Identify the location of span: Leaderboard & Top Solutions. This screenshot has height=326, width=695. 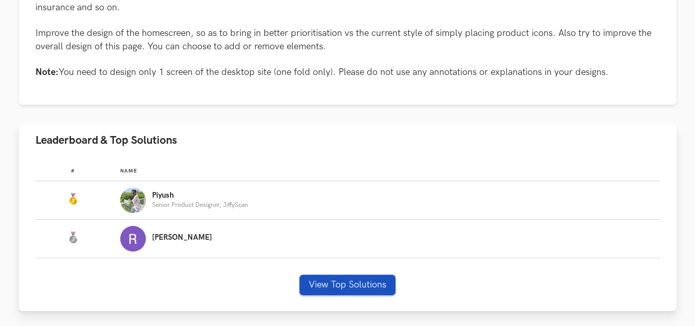
(106, 140).